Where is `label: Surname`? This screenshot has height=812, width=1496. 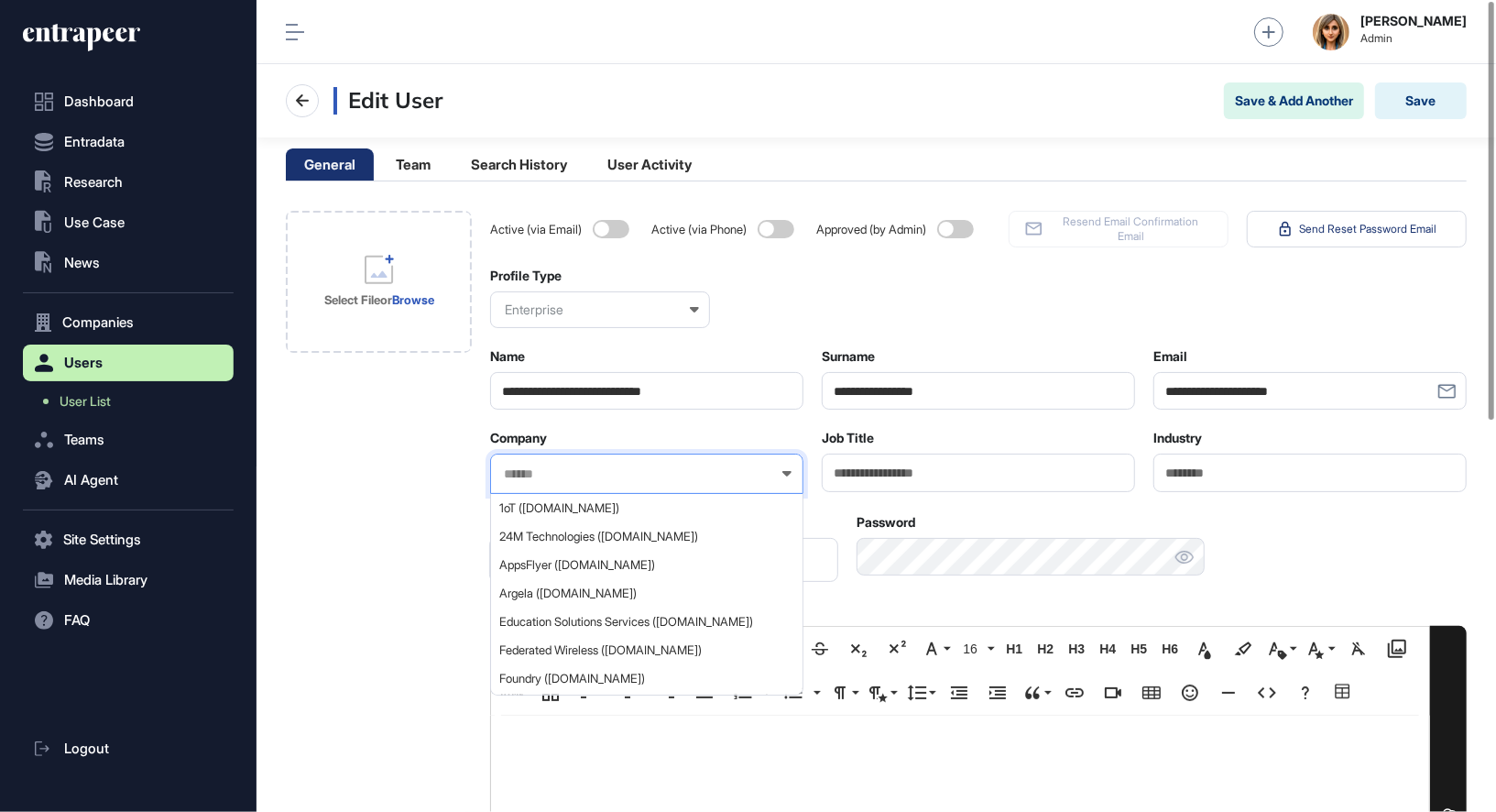 label: Surname is located at coordinates (849, 357).